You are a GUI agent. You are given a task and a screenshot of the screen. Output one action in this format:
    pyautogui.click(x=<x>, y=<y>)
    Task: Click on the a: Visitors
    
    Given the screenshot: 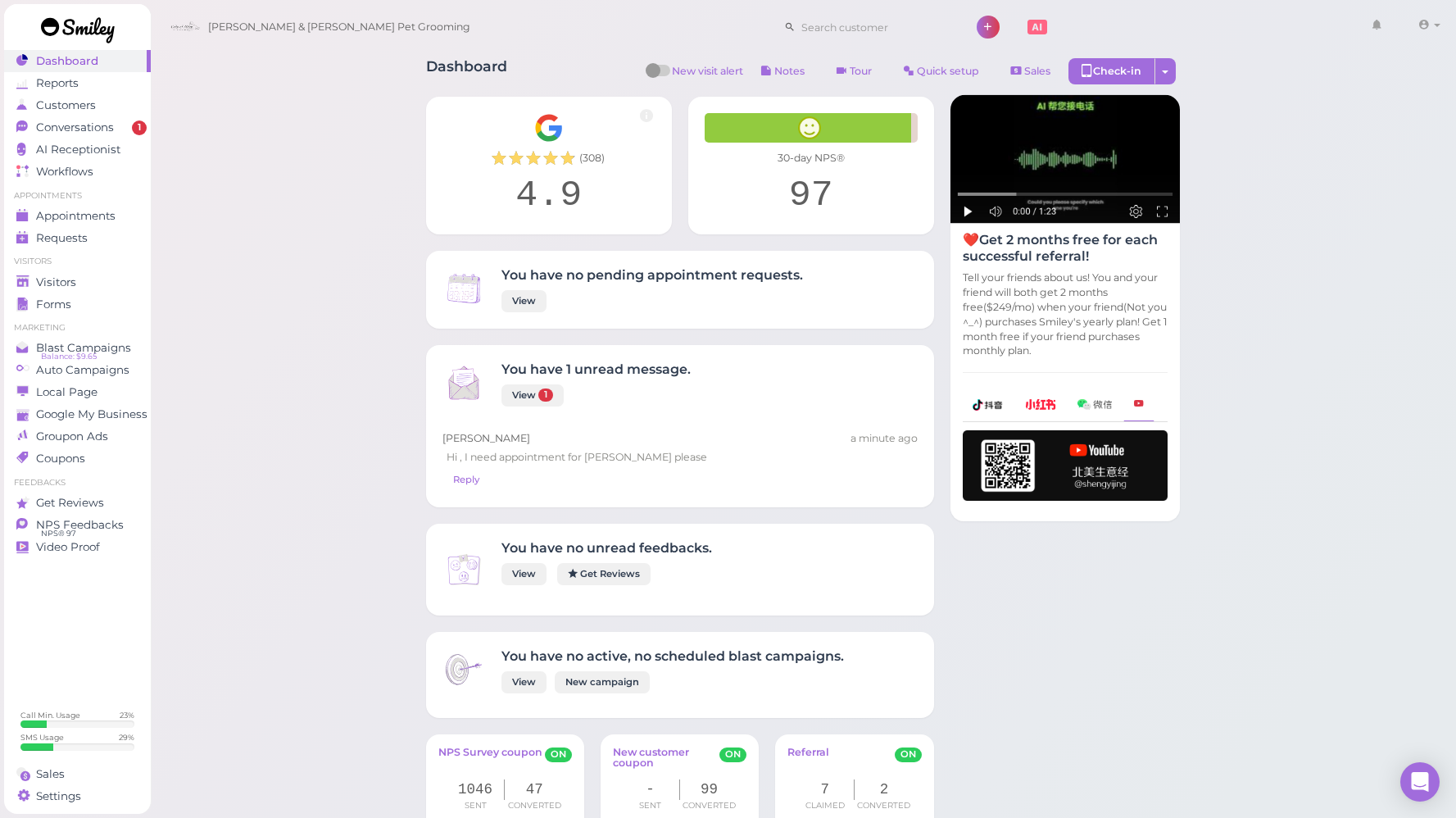 What is the action you would take?
    pyautogui.click(x=77, y=282)
    